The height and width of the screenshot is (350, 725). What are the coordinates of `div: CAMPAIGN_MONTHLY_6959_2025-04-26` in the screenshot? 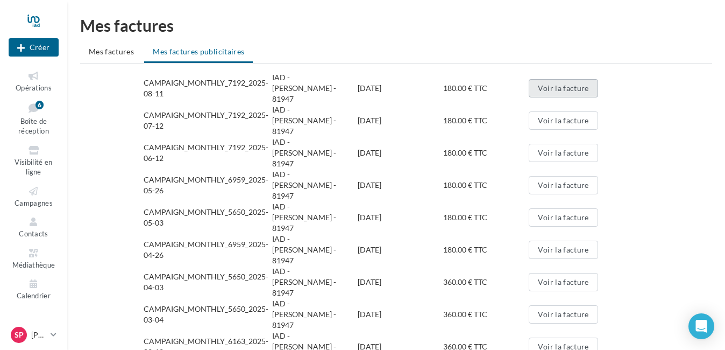 It's located at (208, 250).